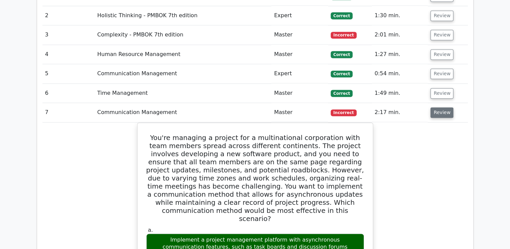 The width and height of the screenshot is (510, 249). What do you see at coordinates (183, 15) in the screenshot?
I see `td: Holistic Thinking - PMBOK 7th edition` at bounding box center [183, 15].